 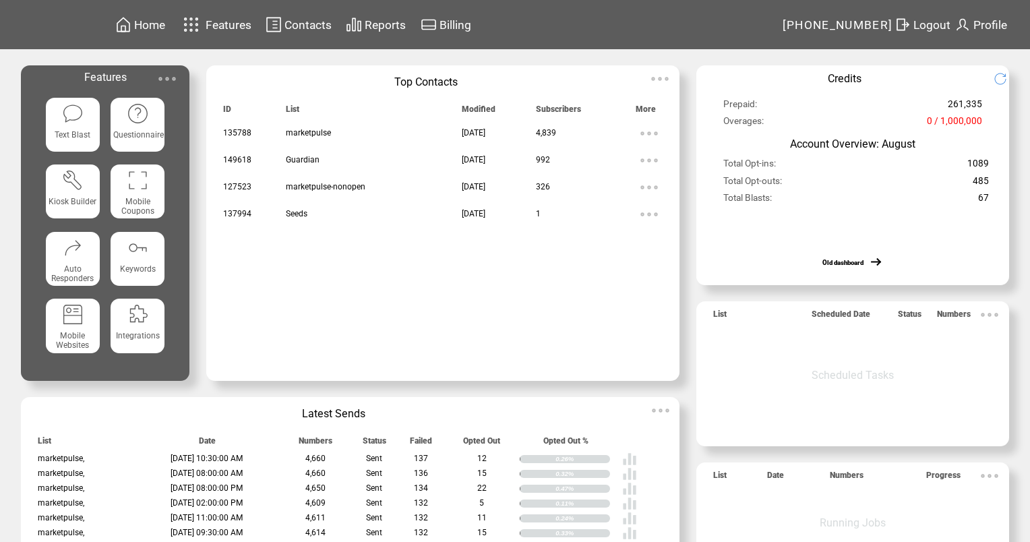 What do you see at coordinates (325, 187) in the screenshot?
I see `span: marketpulse-nonopen` at bounding box center [325, 187].